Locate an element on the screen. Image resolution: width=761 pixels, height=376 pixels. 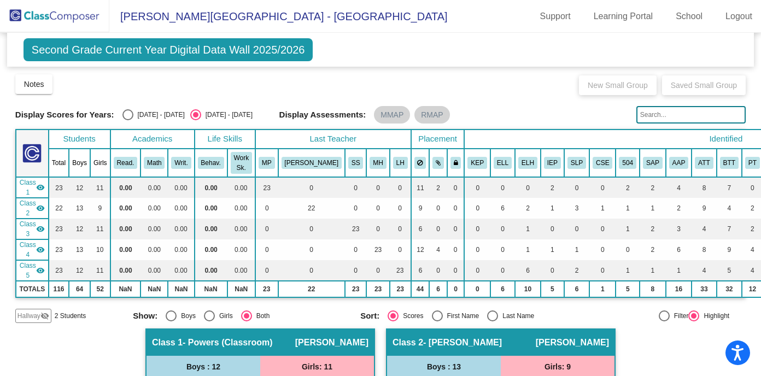
td: Missy Holtrup - Holtrup (Classroom) is located at coordinates (32, 250).